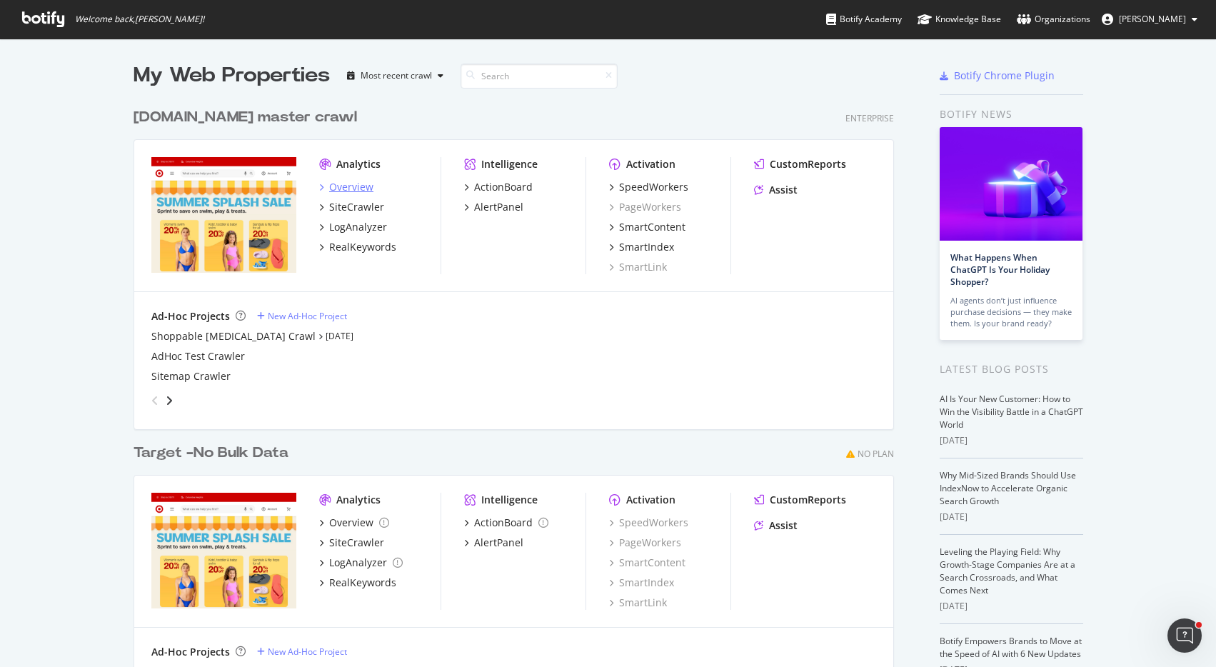 The width and height of the screenshot is (1216, 667). Describe the element at coordinates (775, 525) in the screenshot. I see `a: Assist` at that location.